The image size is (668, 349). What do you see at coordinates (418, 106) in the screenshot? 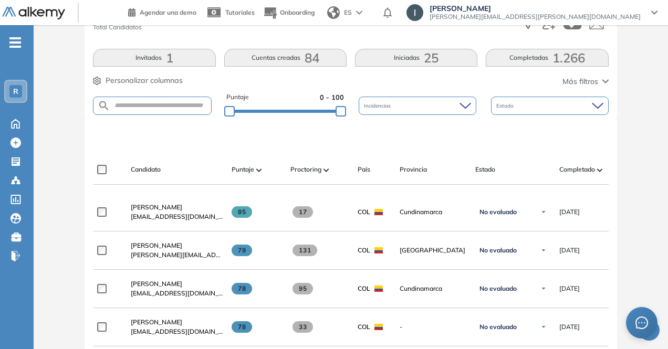
I see `div: Incidencias` at bounding box center [418, 106].